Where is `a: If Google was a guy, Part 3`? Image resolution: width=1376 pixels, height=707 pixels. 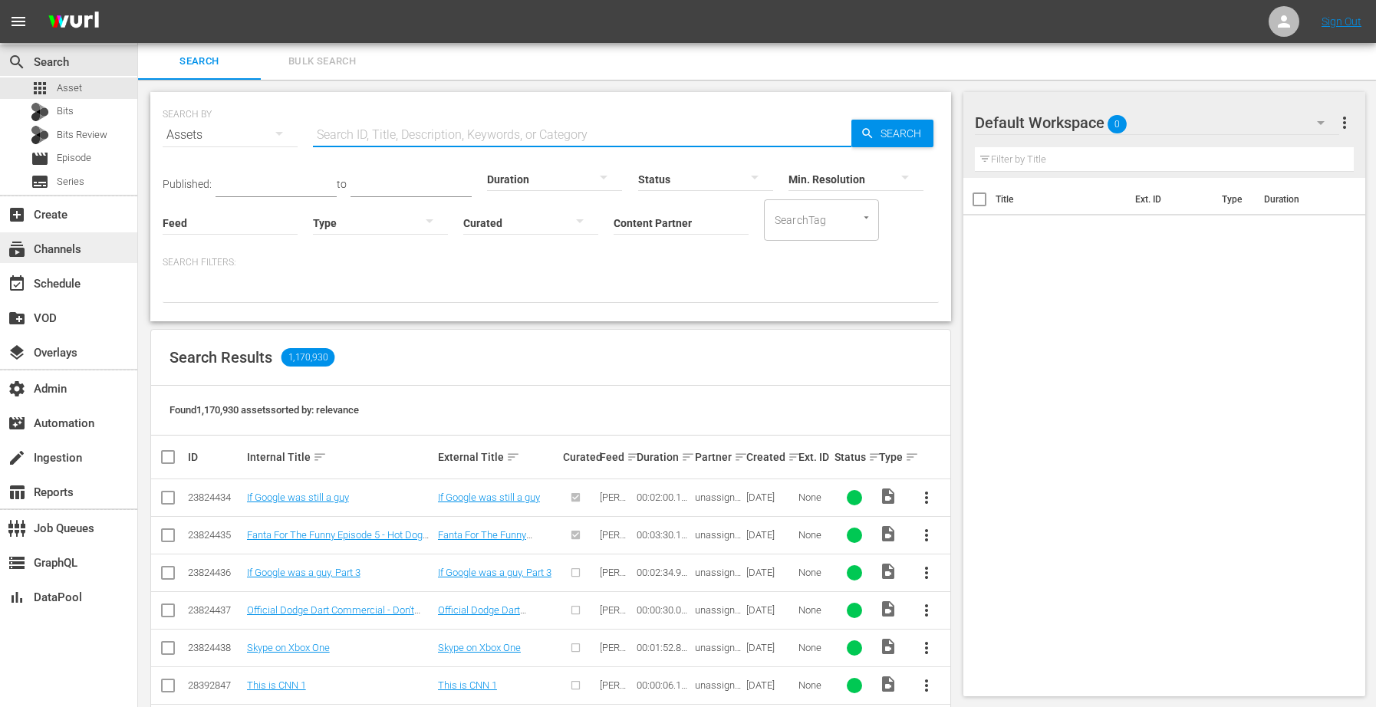
a: If Google was a guy, Part 3 is located at coordinates (495, 572).